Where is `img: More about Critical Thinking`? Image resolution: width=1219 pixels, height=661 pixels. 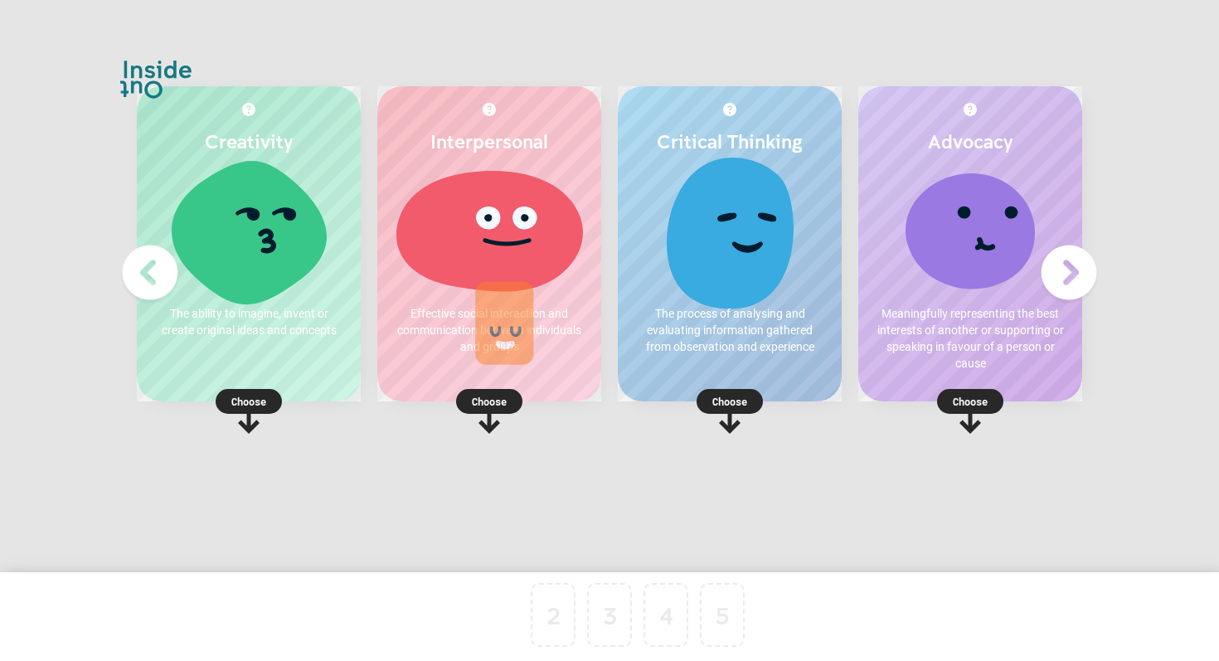
img: More about Critical Thinking is located at coordinates (730, 109).